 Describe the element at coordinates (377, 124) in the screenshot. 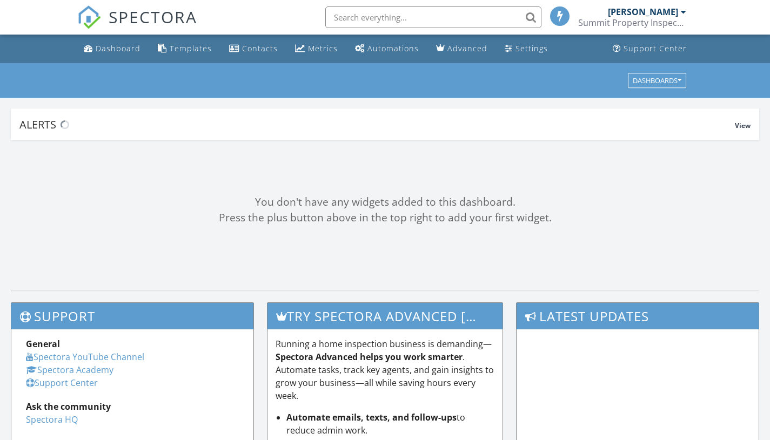

I see `div: Alerts` at that location.